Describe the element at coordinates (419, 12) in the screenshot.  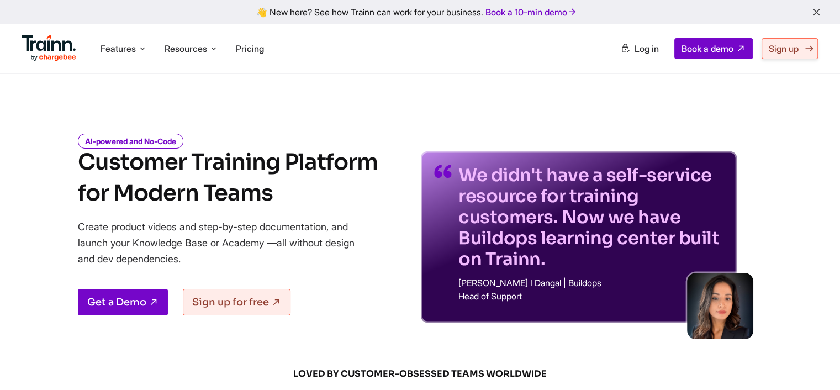
I see `div: 👋 New here? See how Trainn can work for your business.` at that location.